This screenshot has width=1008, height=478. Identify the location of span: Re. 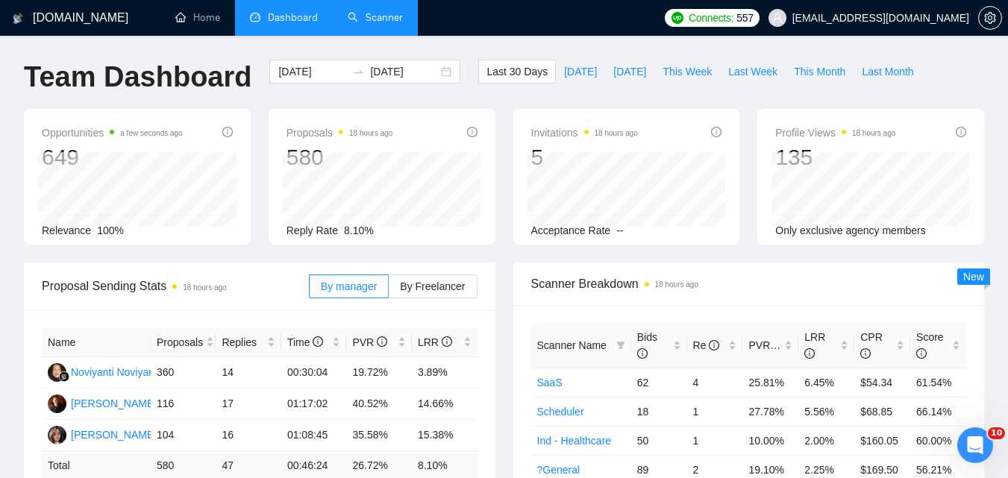
(706, 345).